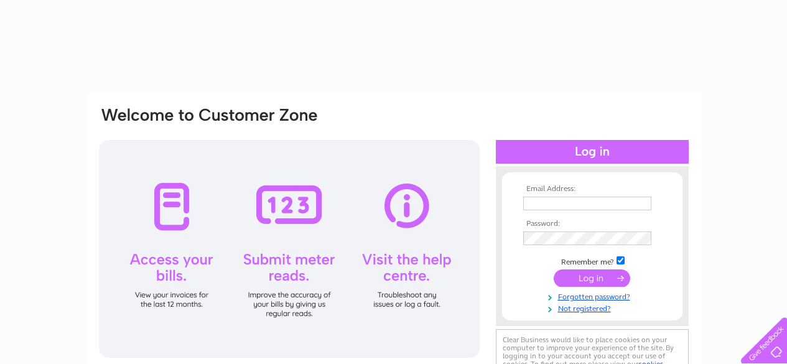  What do you see at coordinates (592, 261) in the screenshot?
I see `td: Remember me?` at bounding box center [592, 261].